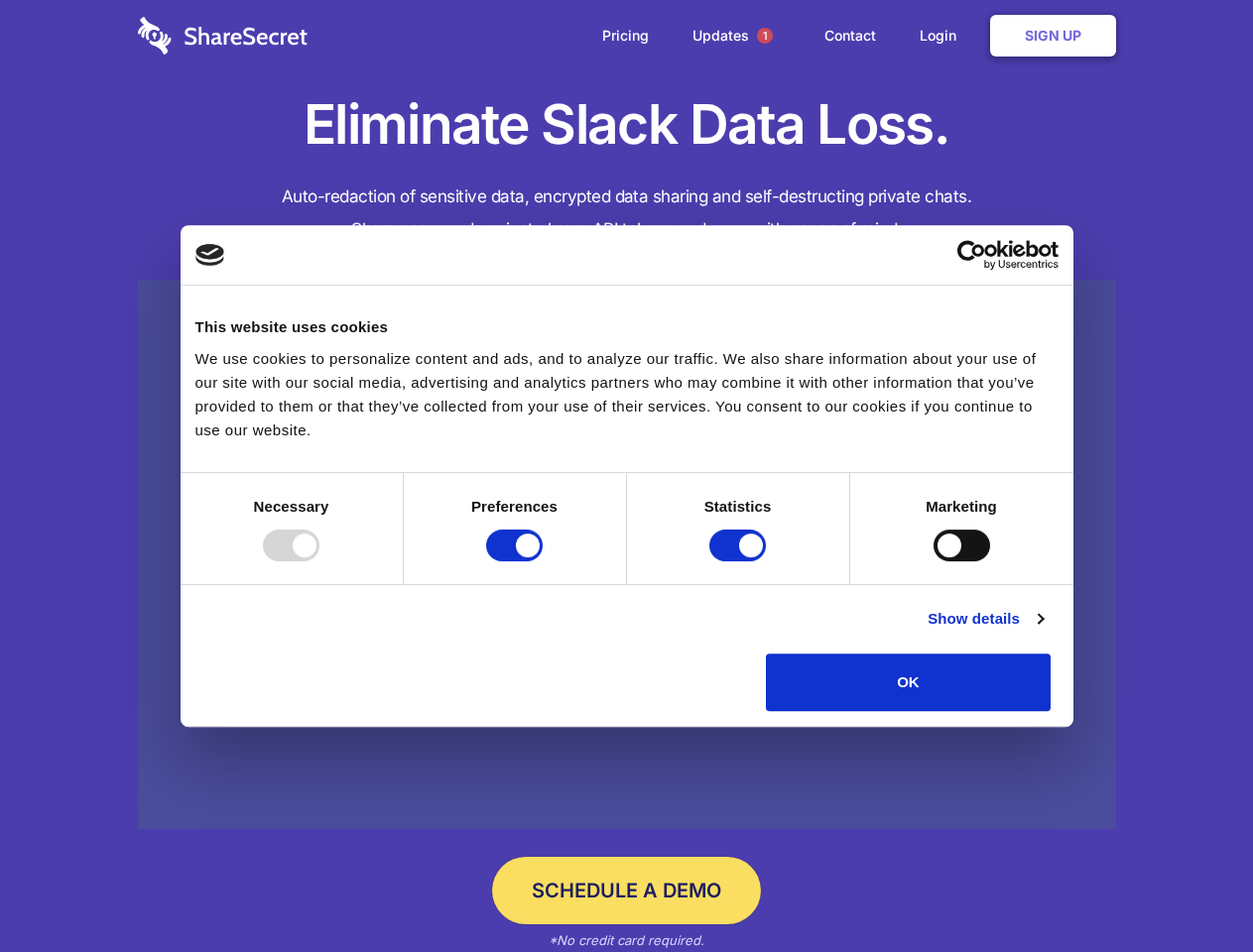  I want to click on div: We use cookies to personalize content and ads, and to analyze our traffic. We also share informat..., so click(627, 395).